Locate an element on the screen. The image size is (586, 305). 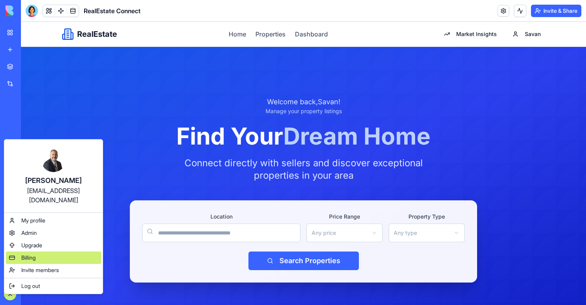
a: Properties is located at coordinates (250, 12).